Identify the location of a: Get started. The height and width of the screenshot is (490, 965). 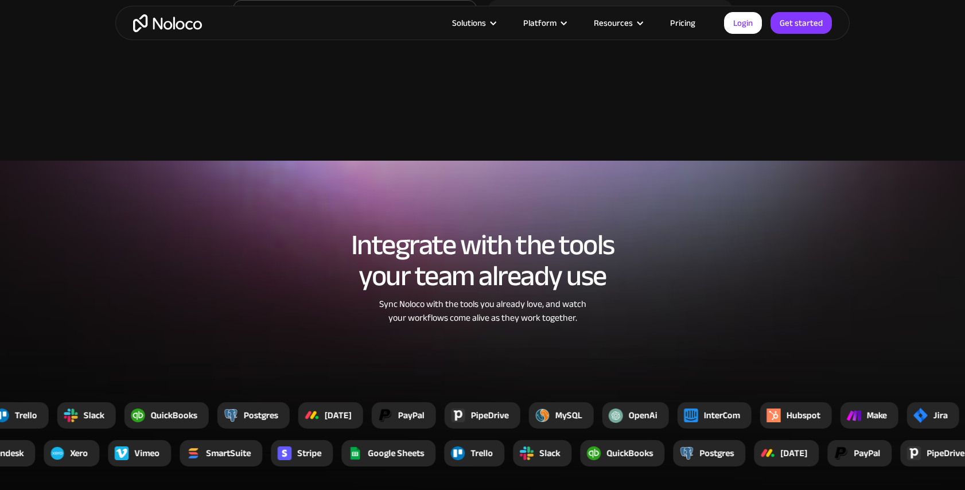
(801, 23).